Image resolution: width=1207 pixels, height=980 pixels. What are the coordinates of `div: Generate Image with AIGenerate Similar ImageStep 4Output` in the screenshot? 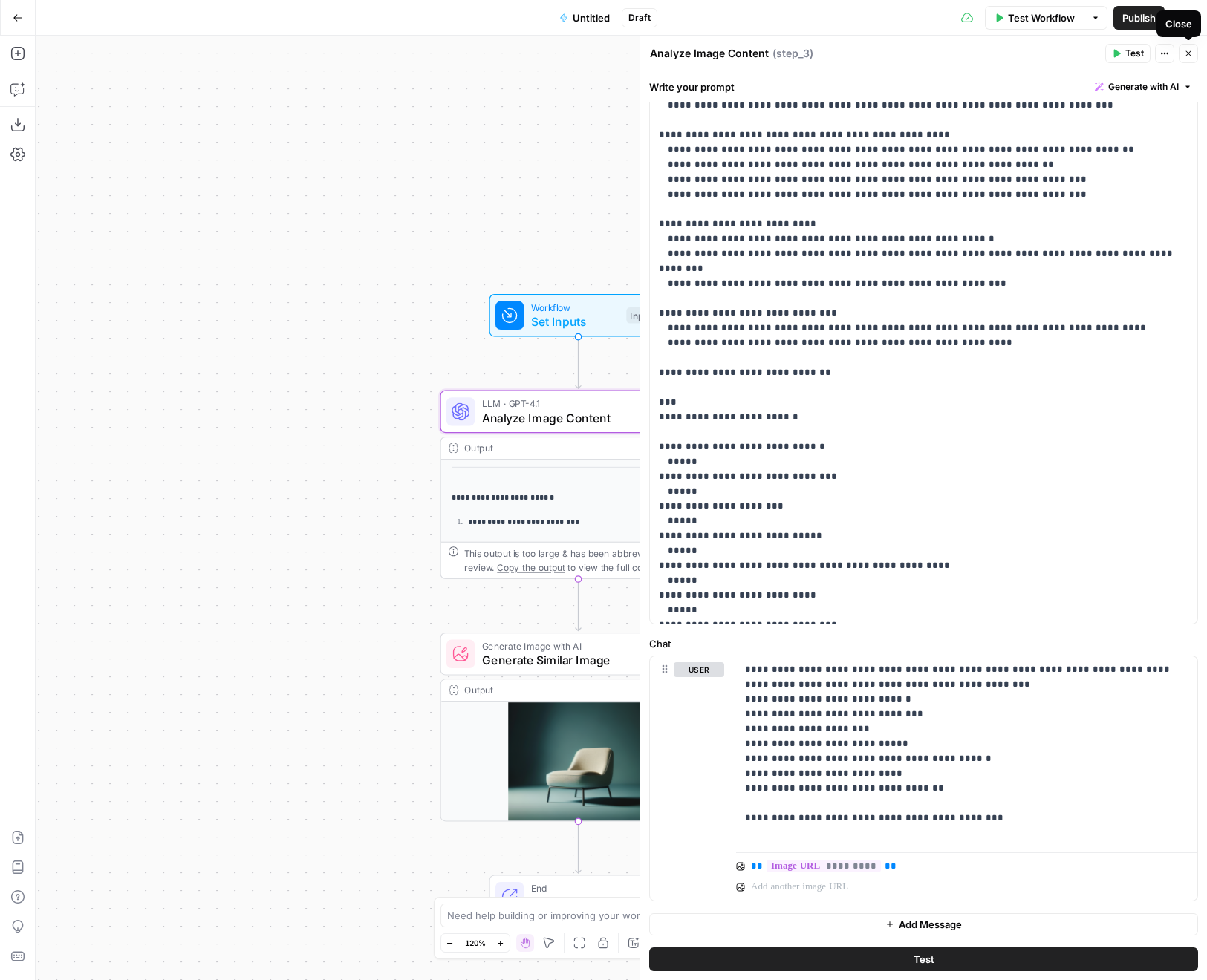 It's located at (579, 727).